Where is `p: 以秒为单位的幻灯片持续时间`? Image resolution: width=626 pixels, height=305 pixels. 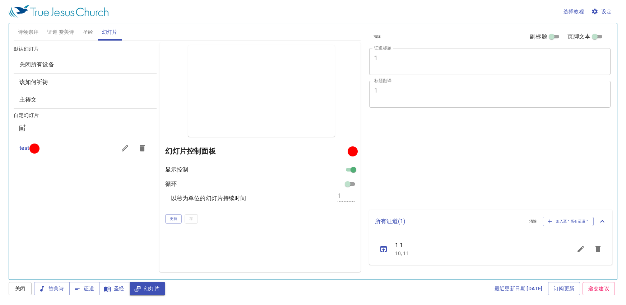 p: 以秒为单位的幻灯片持续时间 is located at coordinates (209, 199).